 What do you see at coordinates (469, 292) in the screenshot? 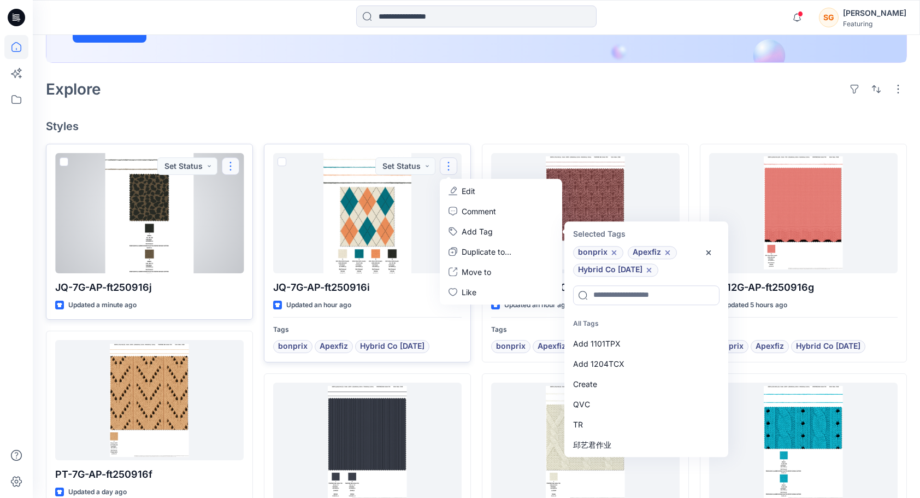
I see `p: Like` at bounding box center [469, 292].